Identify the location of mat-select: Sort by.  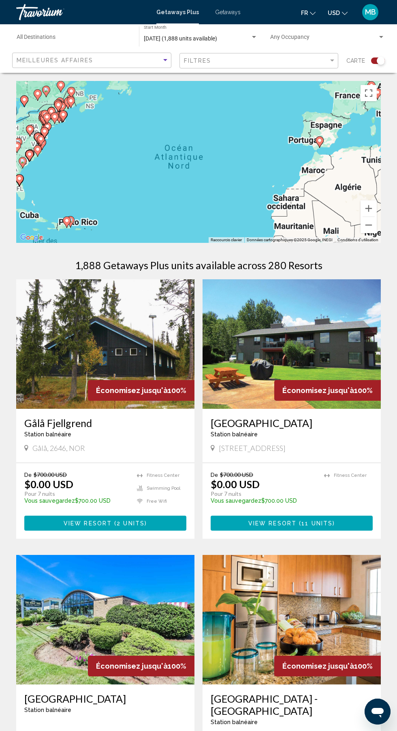
(93, 60).